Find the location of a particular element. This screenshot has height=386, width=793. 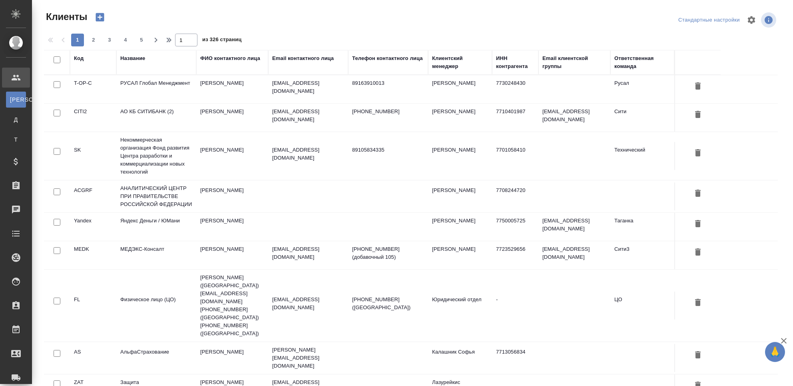

td: MEDK is located at coordinates (93, 255).